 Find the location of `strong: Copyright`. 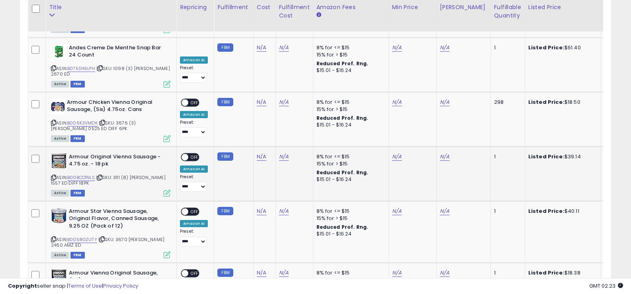

strong: Copyright is located at coordinates (22, 286).